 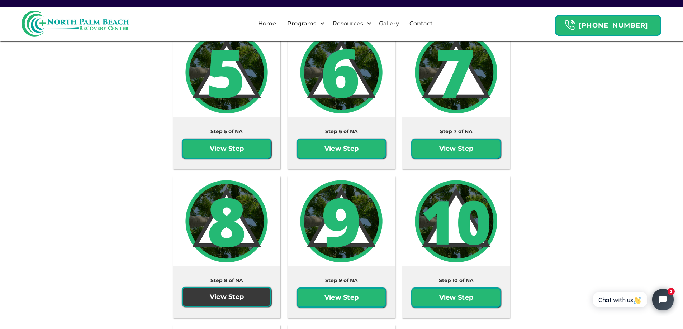 I want to click on img: Header Calendar Icons, so click(x=570, y=25).